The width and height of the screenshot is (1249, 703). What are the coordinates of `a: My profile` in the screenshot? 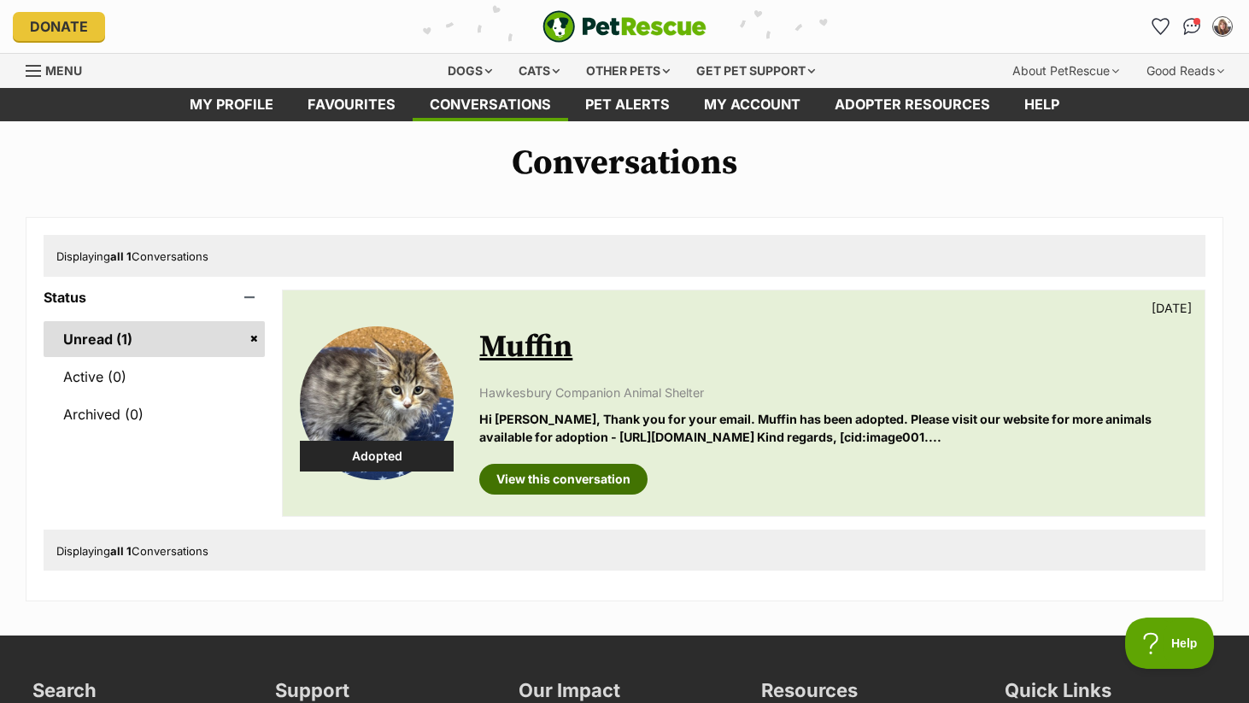 It's located at (232, 104).